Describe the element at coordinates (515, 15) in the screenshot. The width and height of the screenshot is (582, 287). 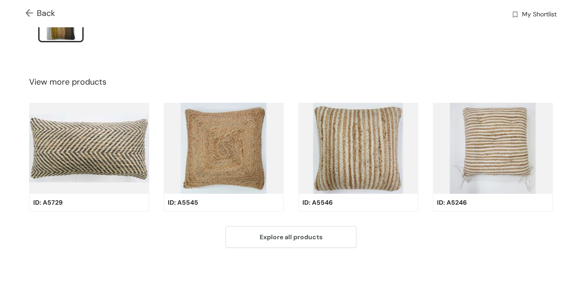
I see `img: wishlist` at that location.